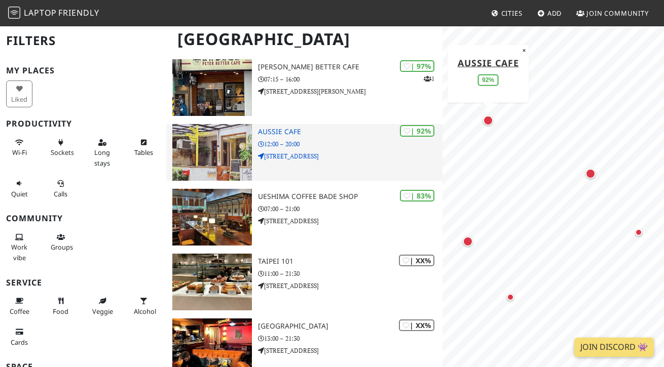 The image size is (664, 367). What do you see at coordinates (19, 189) in the screenshot?
I see `button: Quiet` at bounding box center [19, 189].